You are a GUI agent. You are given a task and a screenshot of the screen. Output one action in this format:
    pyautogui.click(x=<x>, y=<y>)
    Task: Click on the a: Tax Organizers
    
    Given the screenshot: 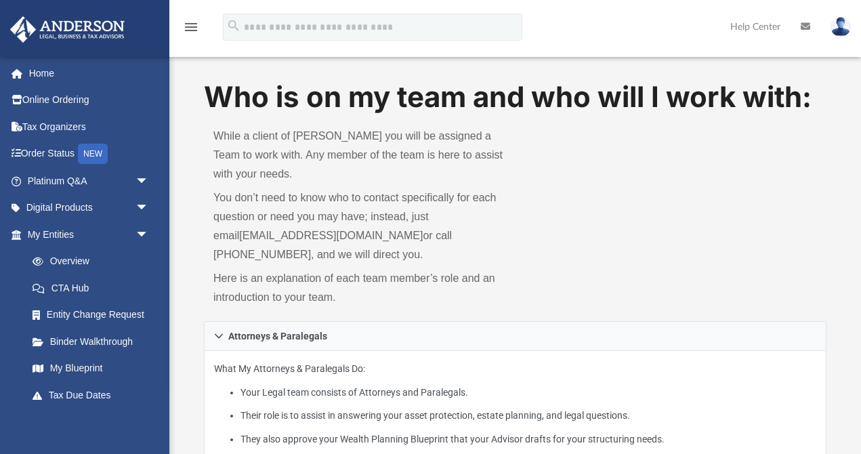 What is the action you would take?
    pyautogui.click(x=89, y=127)
    